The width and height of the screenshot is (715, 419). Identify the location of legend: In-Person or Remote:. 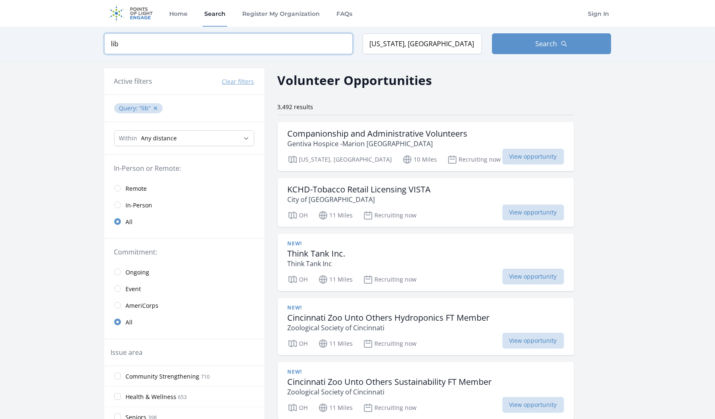
(184, 168).